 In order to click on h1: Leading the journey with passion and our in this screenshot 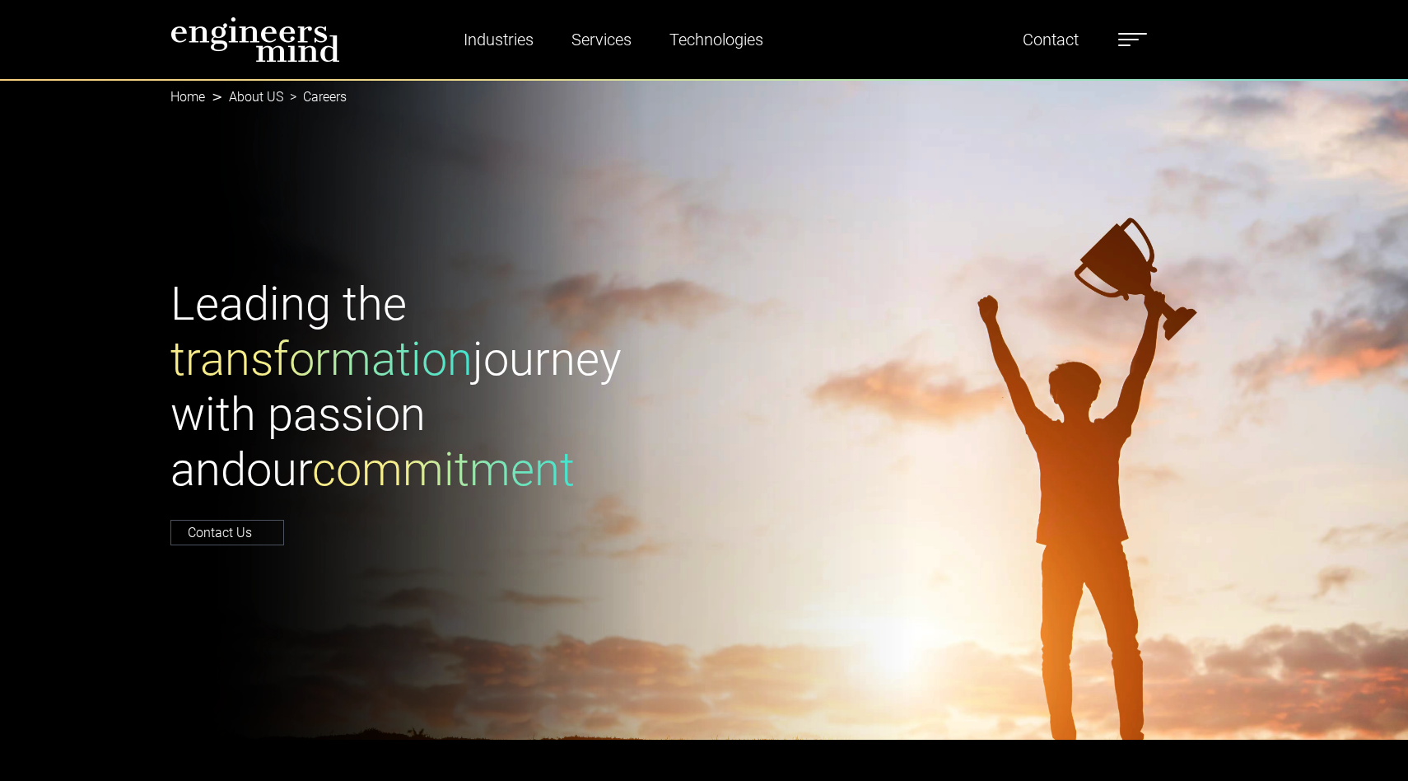, I will do `click(432, 387)`.